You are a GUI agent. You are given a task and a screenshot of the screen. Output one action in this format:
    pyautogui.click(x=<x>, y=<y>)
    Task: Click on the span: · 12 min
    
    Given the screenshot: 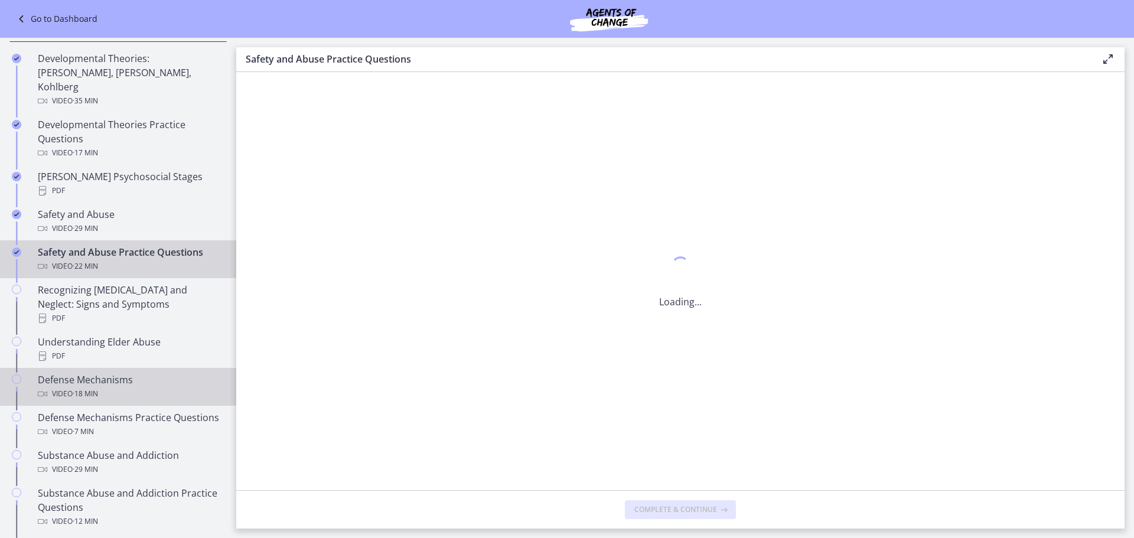 What is the action you would take?
    pyautogui.click(x=85, y=521)
    